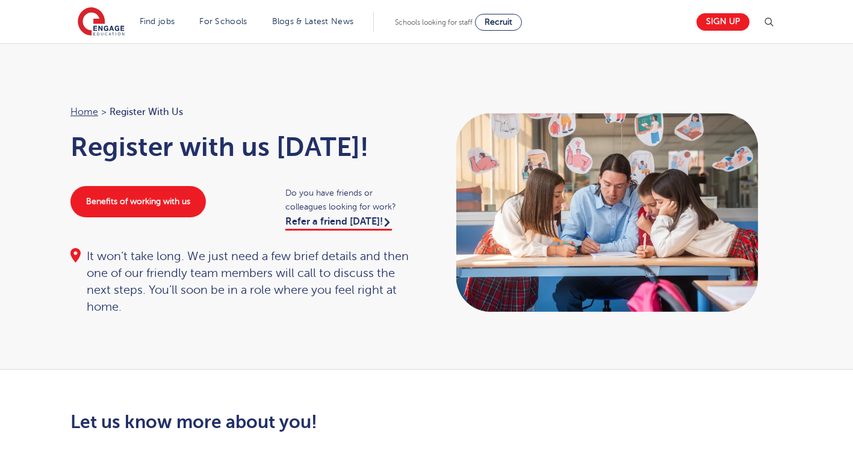 This screenshot has width=853, height=466. What do you see at coordinates (313, 21) in the screenshot?
I see `a: Blogs & Latest News` at bounding box center [313, 21].